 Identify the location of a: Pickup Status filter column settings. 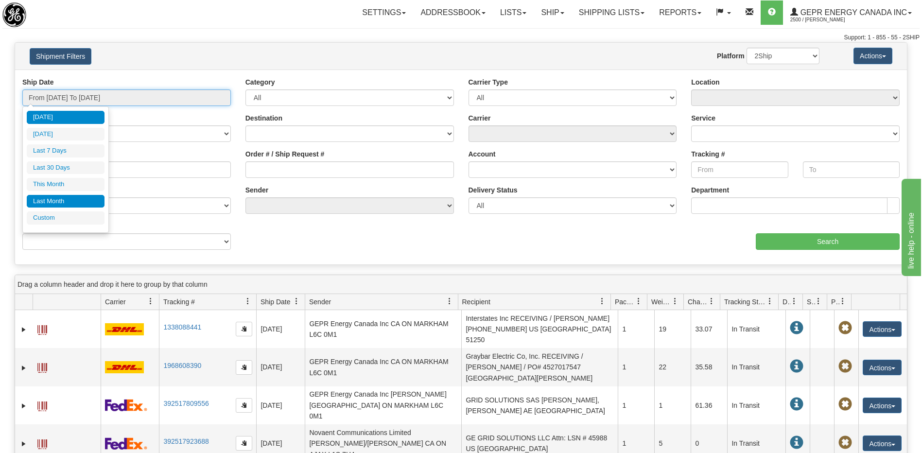
(842, 301).